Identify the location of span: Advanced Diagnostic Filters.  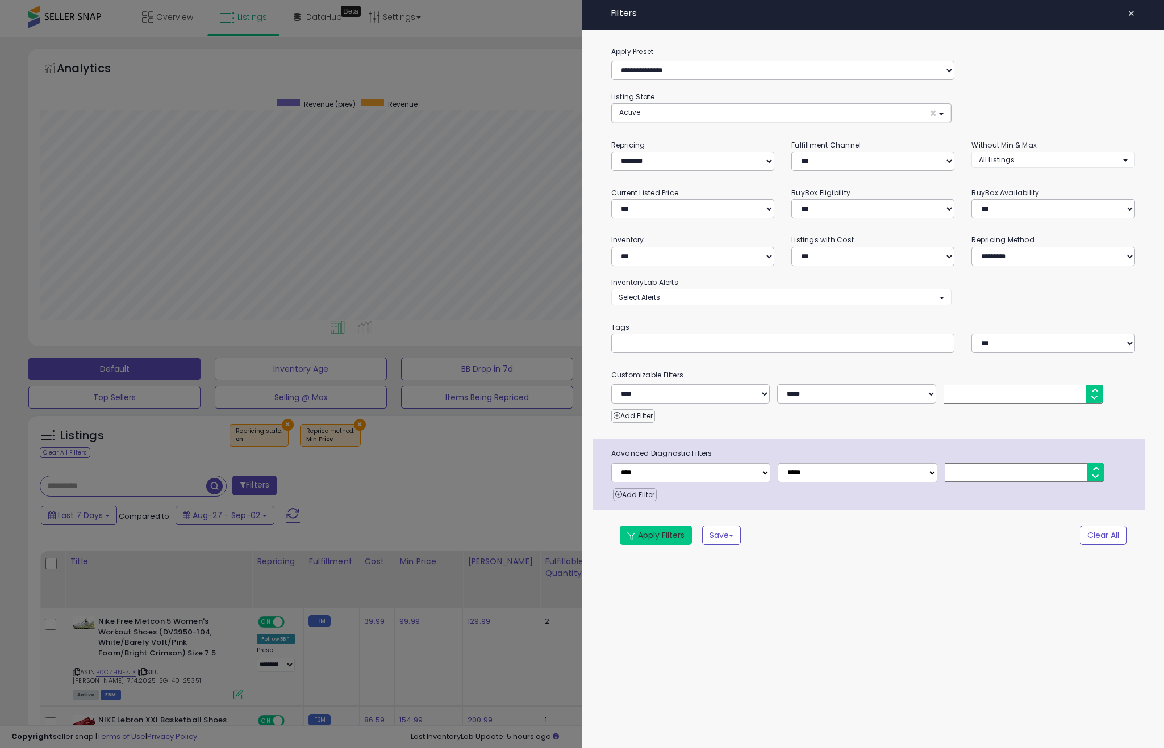
(873, 454).